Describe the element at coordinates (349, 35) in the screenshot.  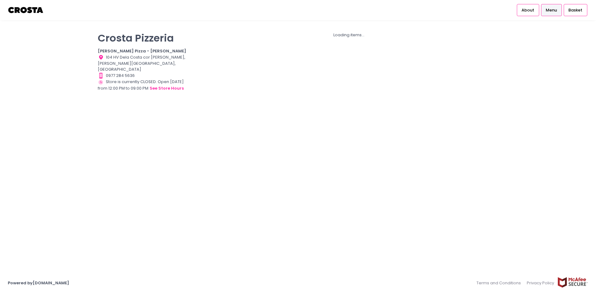
I see `div: Loading items...` at that location.